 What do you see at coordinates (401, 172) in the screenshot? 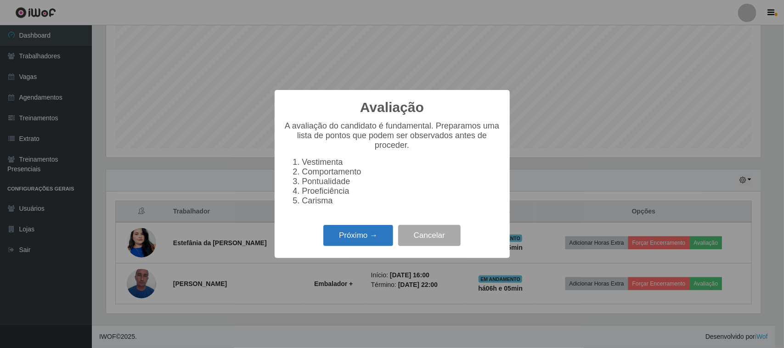
I see `li: Comportamento` at bounding box center [401, 172].